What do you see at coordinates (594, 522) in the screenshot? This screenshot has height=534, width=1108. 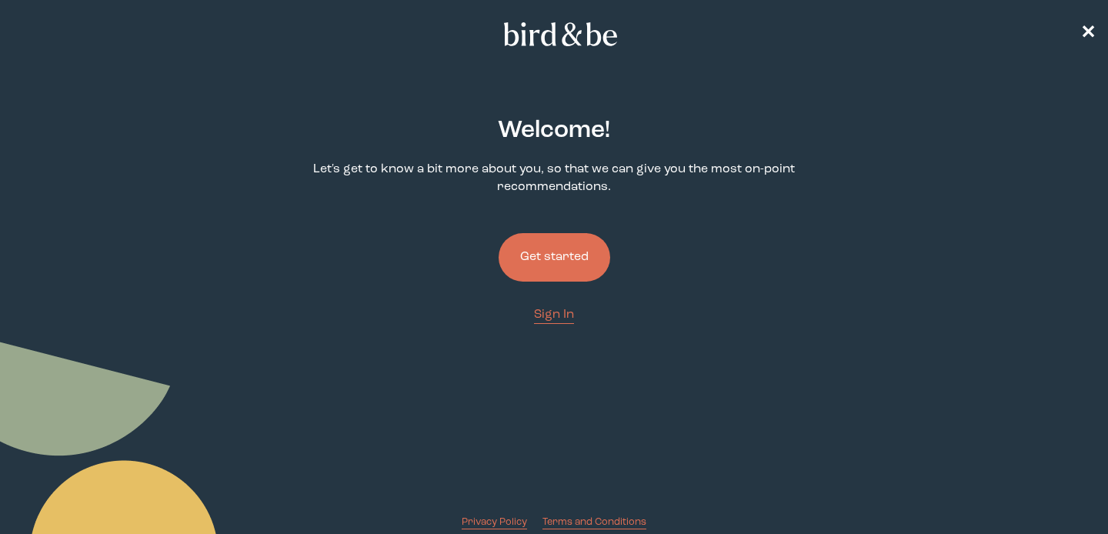 I see `span: Terms and Conditions` at bounding box center [594, 522].